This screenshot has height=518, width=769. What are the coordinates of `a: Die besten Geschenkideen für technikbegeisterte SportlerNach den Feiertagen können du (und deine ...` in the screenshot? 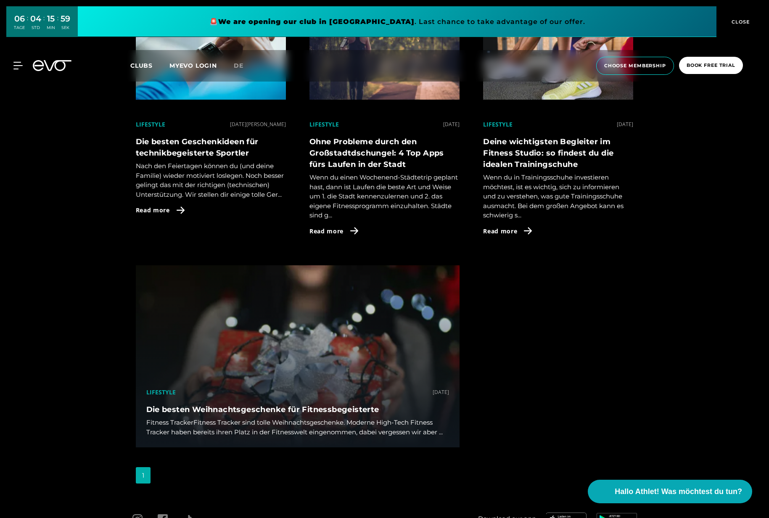 It's located at (211, 168).